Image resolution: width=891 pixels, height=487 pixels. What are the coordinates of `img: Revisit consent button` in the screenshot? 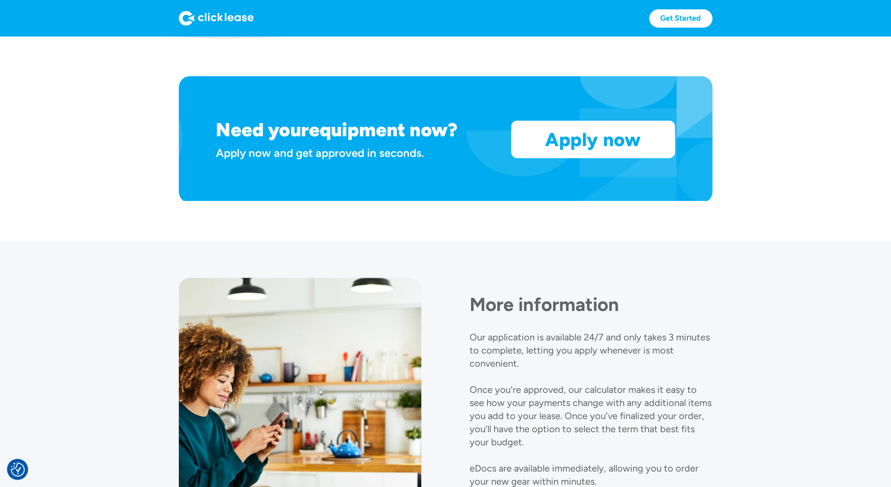 It's located at (18, 469).